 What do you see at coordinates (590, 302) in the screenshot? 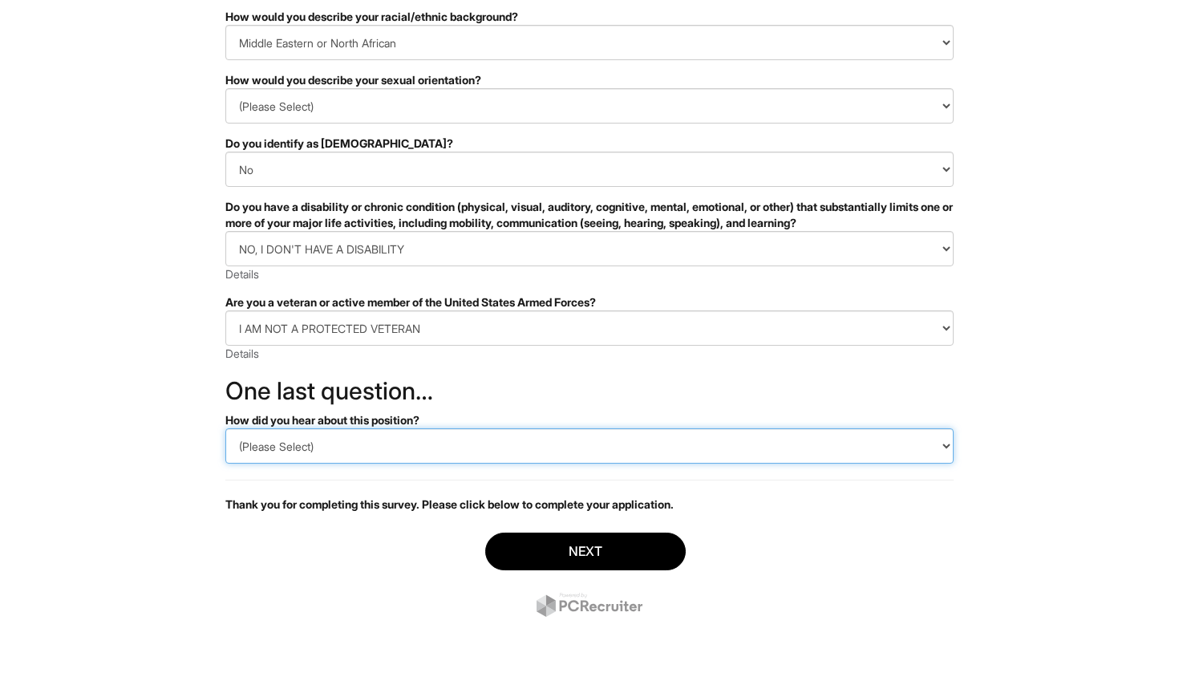
I see `div: Are you a veteran or active member of the United States Armed Forces?` at bounding box center [590, 302].